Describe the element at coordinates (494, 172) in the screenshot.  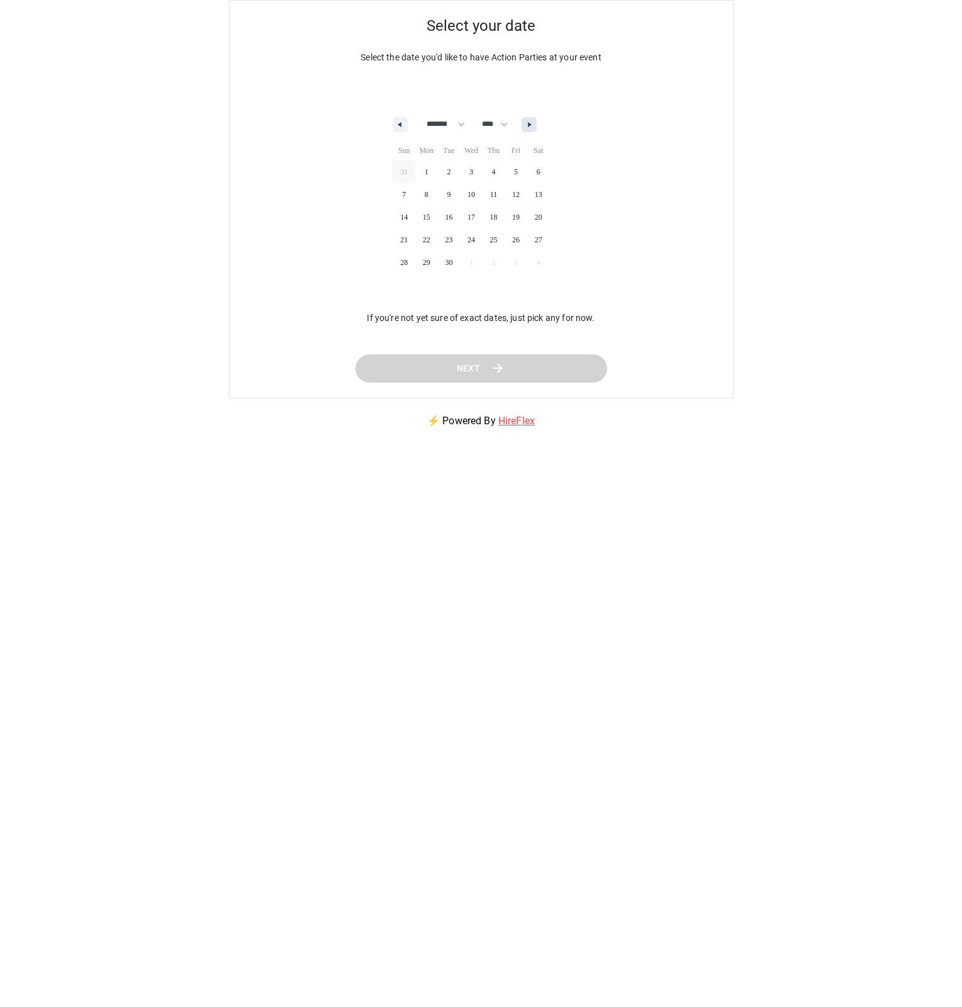
I see `button: 4` at that location.